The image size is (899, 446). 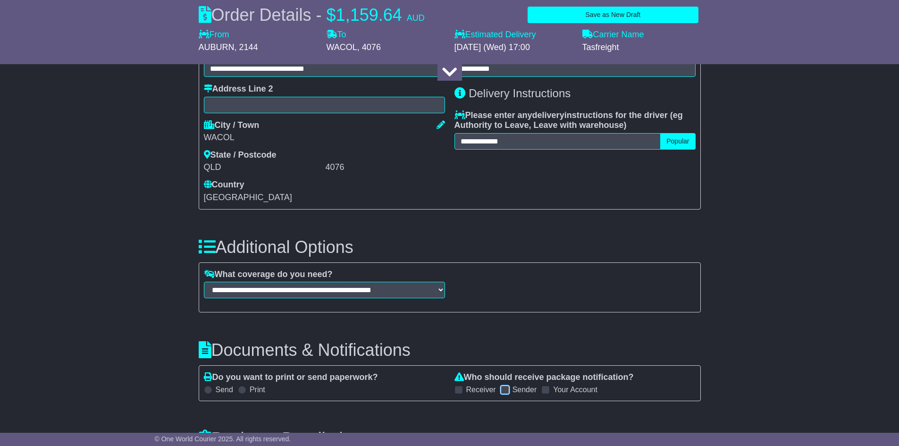 What do you see at coordinates (324, 138) in the screenshot?
I see `div: WACOL` at bounding box center [324, 138].